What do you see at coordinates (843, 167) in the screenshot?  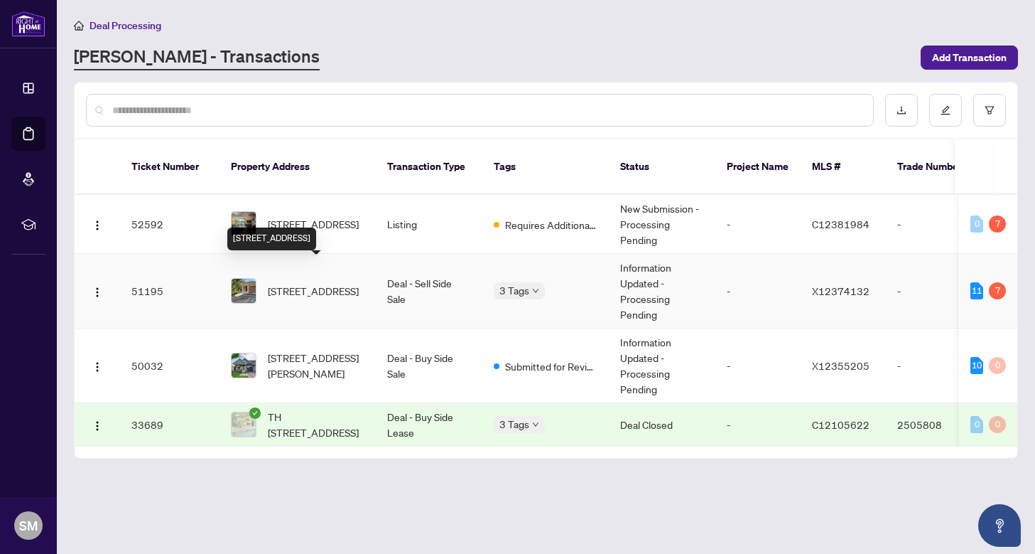 I see `th: MLS #` at bounding box center [843, 167].